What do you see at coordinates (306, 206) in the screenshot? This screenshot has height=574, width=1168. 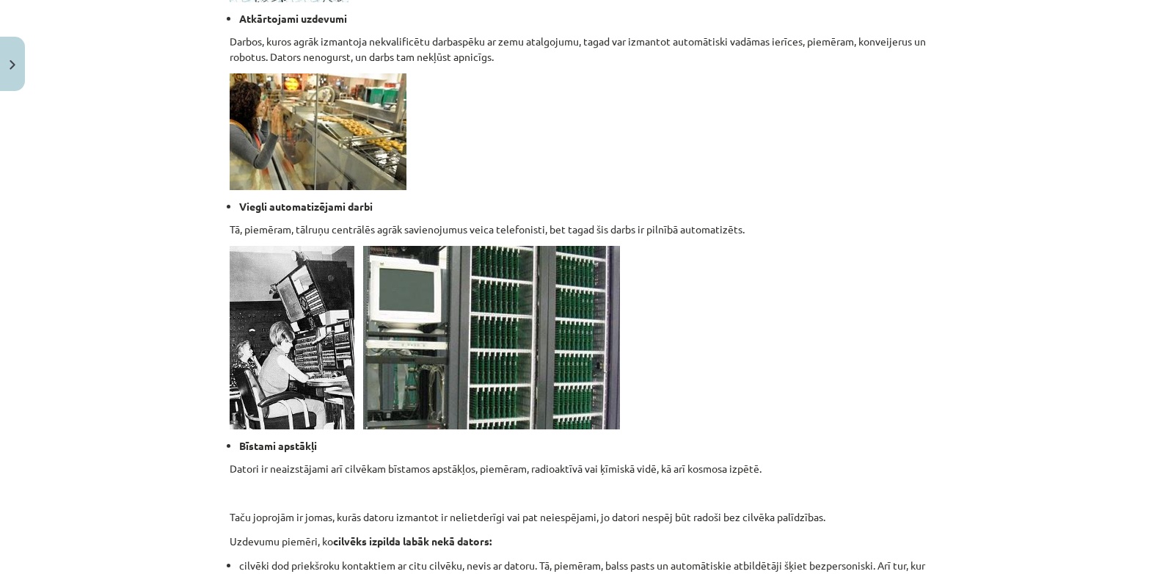 I see `strong: Viegli automatizējami darbi` at bounding box center [306, 206].